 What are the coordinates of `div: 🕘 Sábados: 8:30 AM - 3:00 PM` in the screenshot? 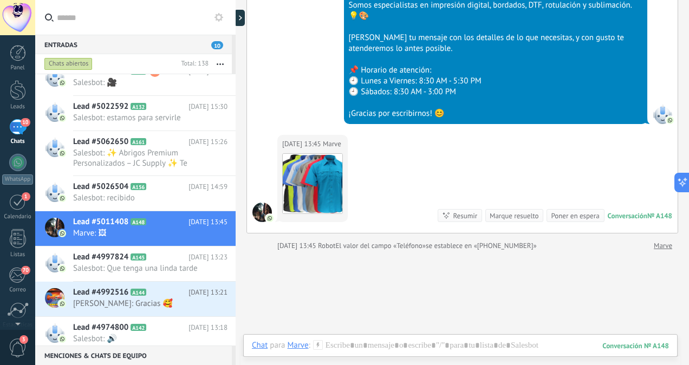 It's located at (495, 92).